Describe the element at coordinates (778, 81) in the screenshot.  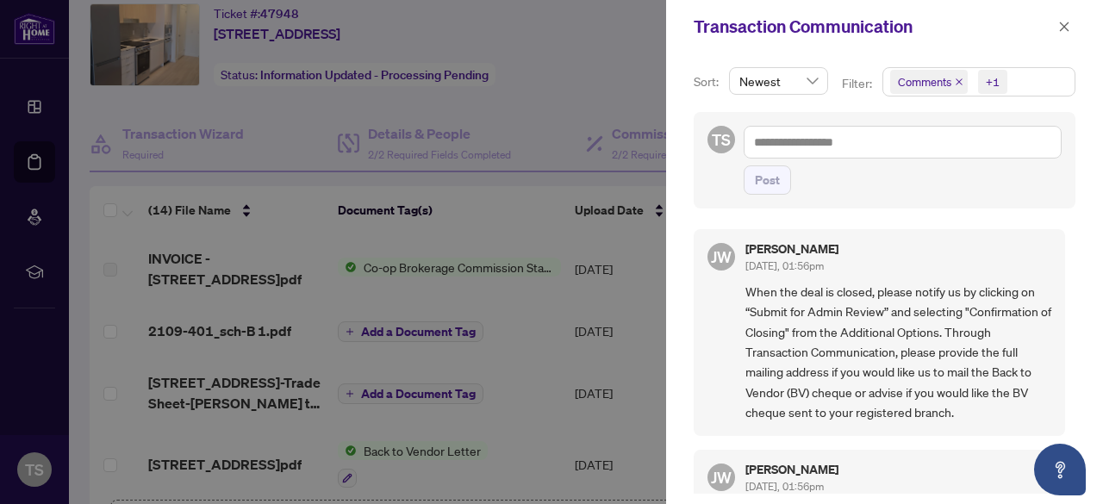
I see `span: Newest` at that location.